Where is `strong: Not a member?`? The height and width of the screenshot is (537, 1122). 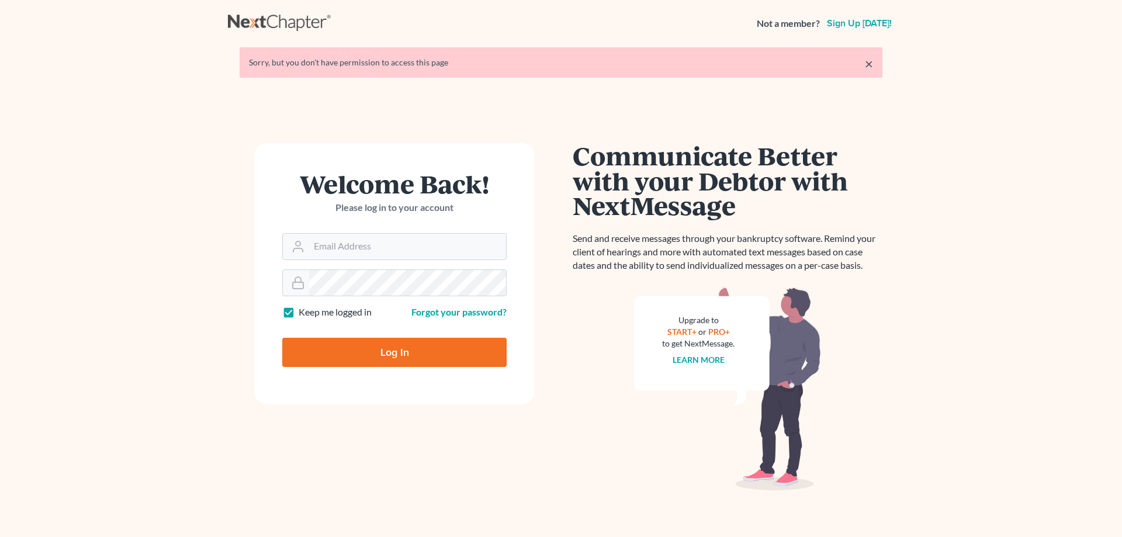 strong: Not a member? is located at coordinates (788, 23).